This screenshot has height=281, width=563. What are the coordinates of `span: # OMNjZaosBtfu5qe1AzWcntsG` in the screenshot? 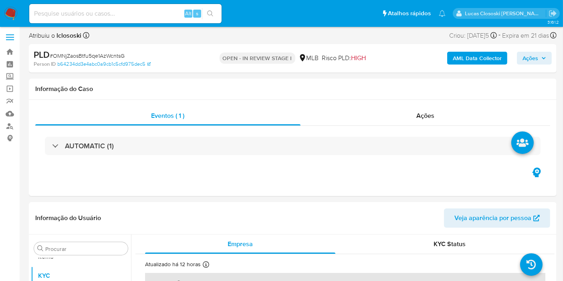 It's located at (87, 56).